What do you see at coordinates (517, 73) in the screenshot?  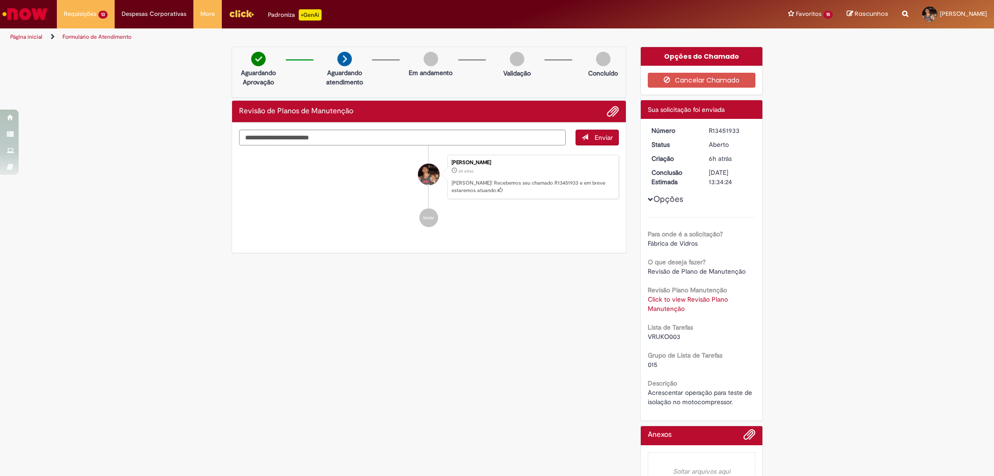 I see `p: Validação` at bounding box center [517, 73].